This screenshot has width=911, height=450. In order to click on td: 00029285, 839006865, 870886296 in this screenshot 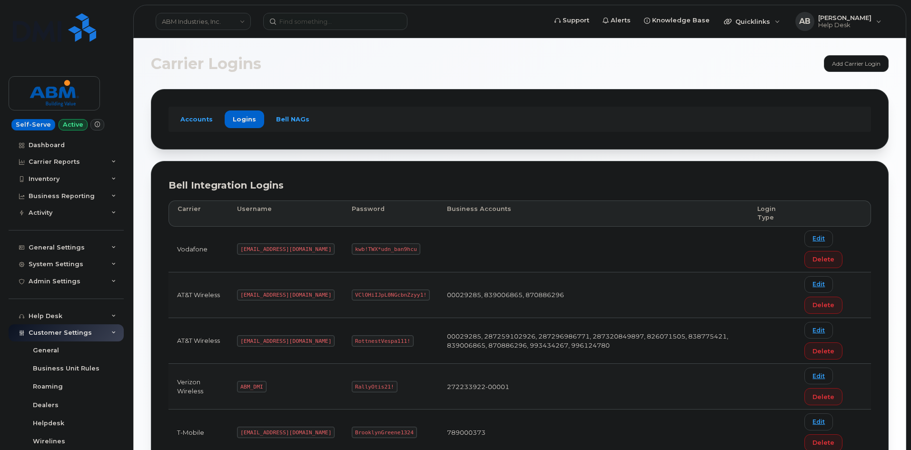, I will do `click(593, 295)`.